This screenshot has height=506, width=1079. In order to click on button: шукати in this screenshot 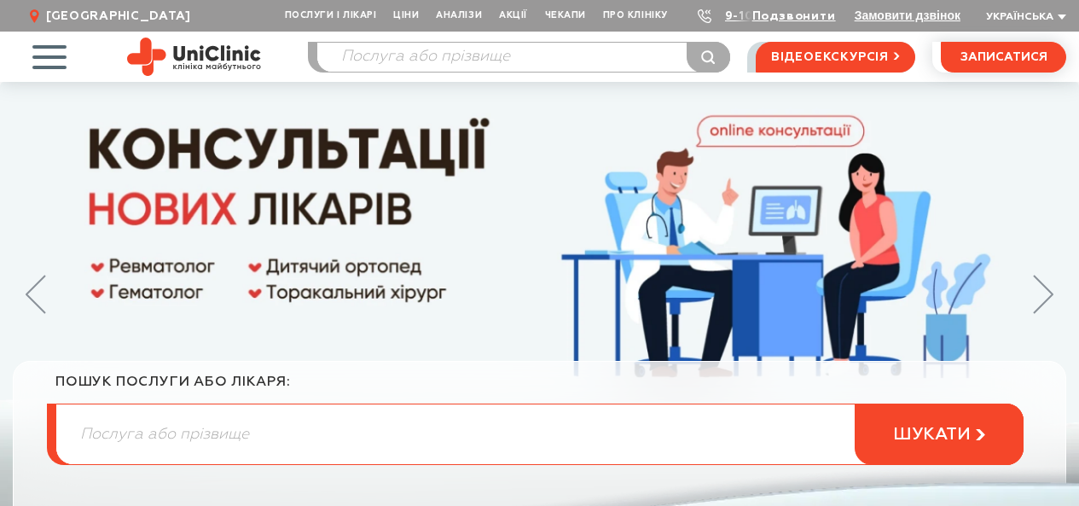, I will do `click(939, 434)`.